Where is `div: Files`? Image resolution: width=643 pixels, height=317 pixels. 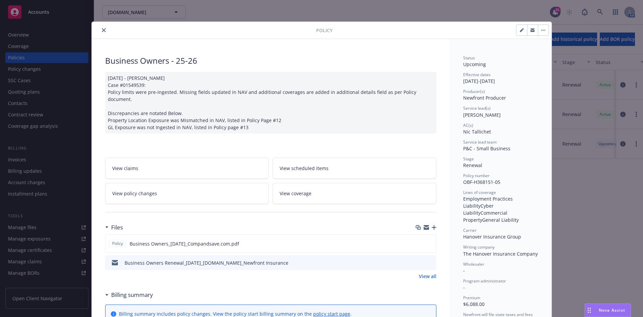 div: Files is located at coordinates (114, 227).